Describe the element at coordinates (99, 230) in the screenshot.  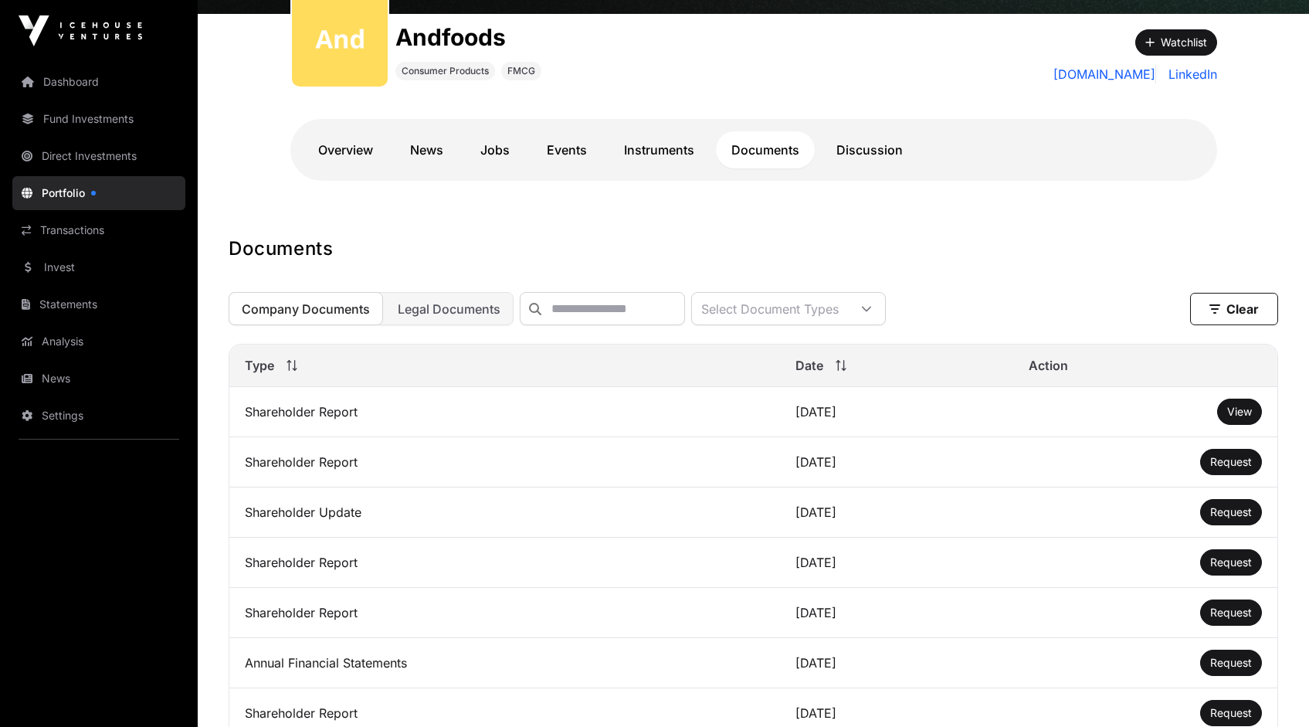
I see `a: Transactions` at that location.